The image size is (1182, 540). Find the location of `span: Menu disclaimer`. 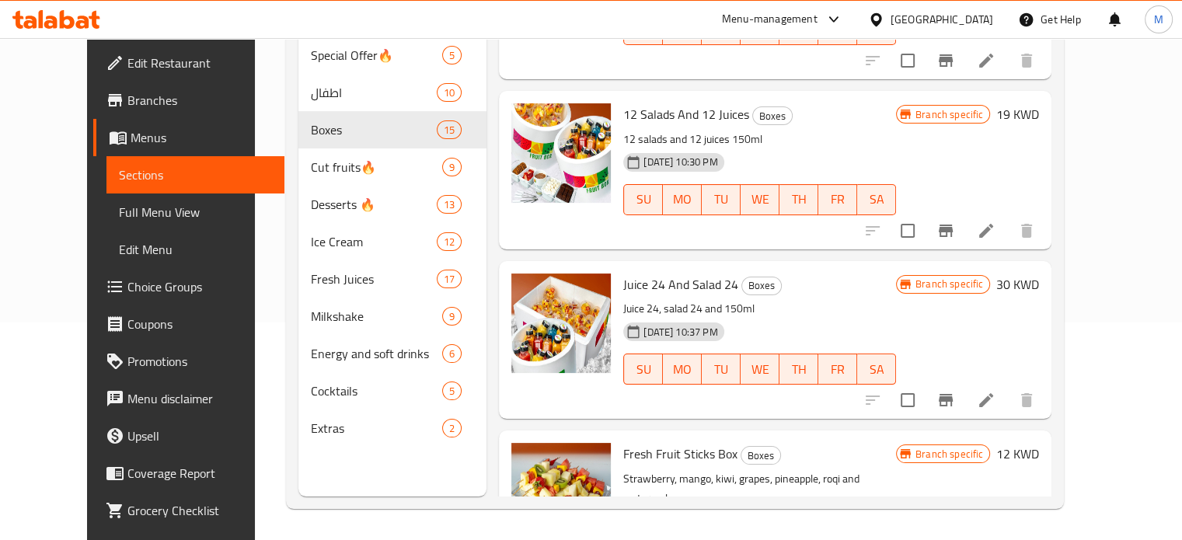

span: Menu disclaimer is located at coordinates (200, 399).